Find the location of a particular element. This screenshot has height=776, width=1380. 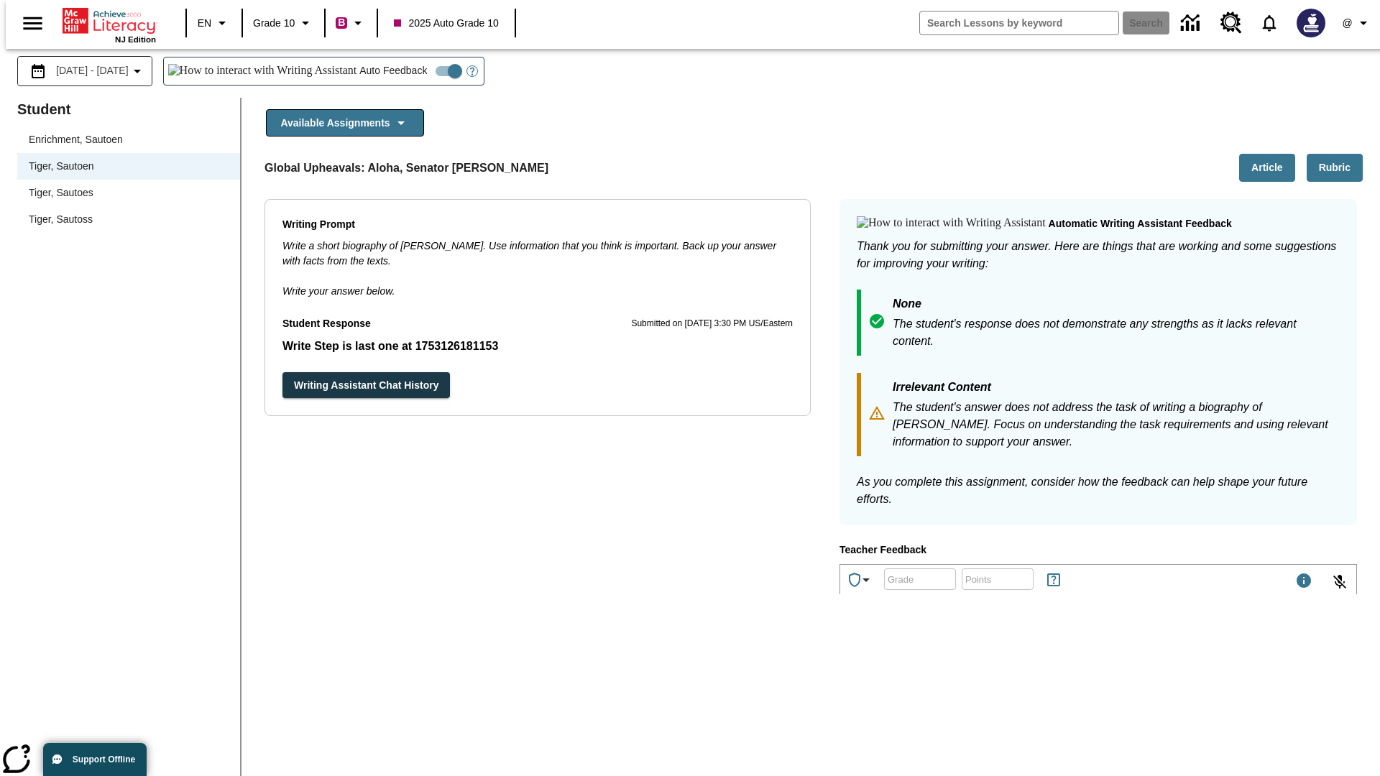

button: Rules for Earning Points and Achievements, Will open in new tab is located at coordinates (1054, 580).